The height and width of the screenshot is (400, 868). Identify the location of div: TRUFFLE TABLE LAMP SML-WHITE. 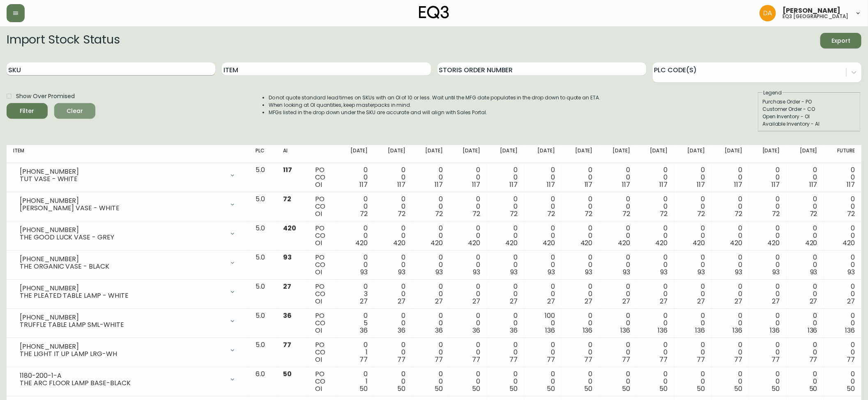
(122, 325).